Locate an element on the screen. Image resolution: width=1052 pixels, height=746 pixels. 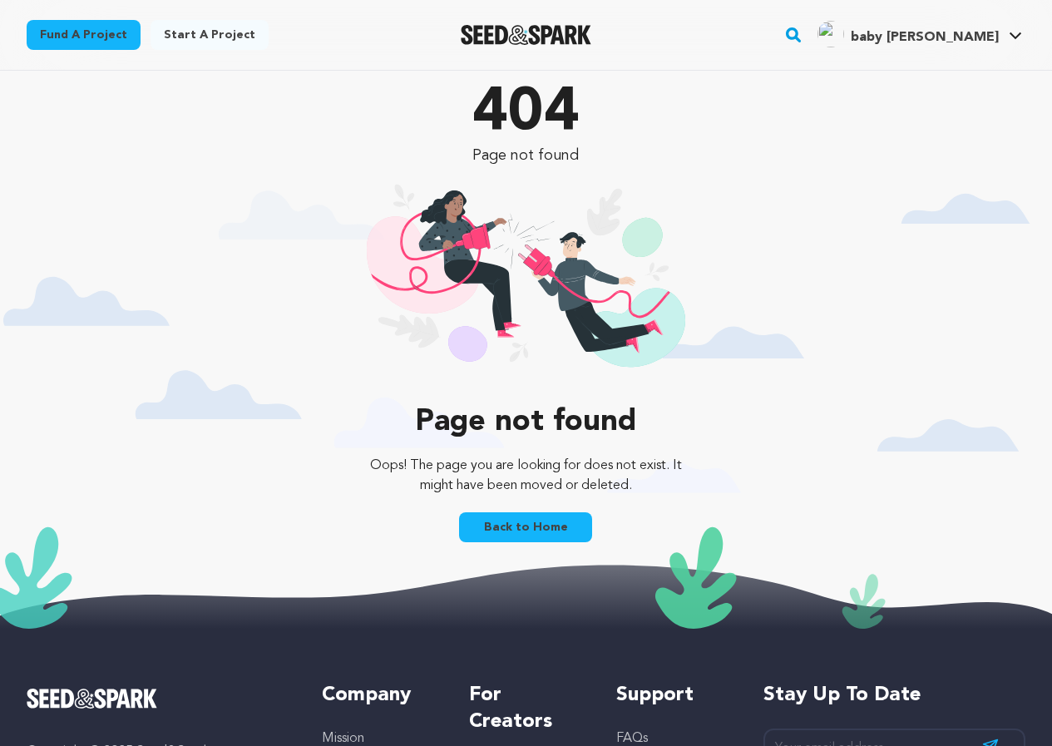
img: ACg8ocJIUGS51kNIZDLMMffzYsfPxfmSB6o5isplJQ2kJPnBpyB4tg=s96-c is located at coordinates (831, 34).